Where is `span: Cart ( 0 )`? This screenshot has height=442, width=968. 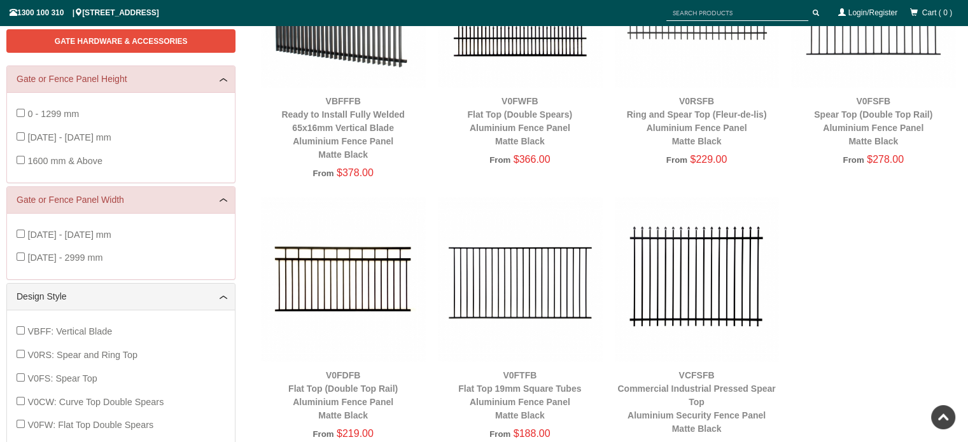
span: Cart ( 0 ) is located at coordinates (937, 13).